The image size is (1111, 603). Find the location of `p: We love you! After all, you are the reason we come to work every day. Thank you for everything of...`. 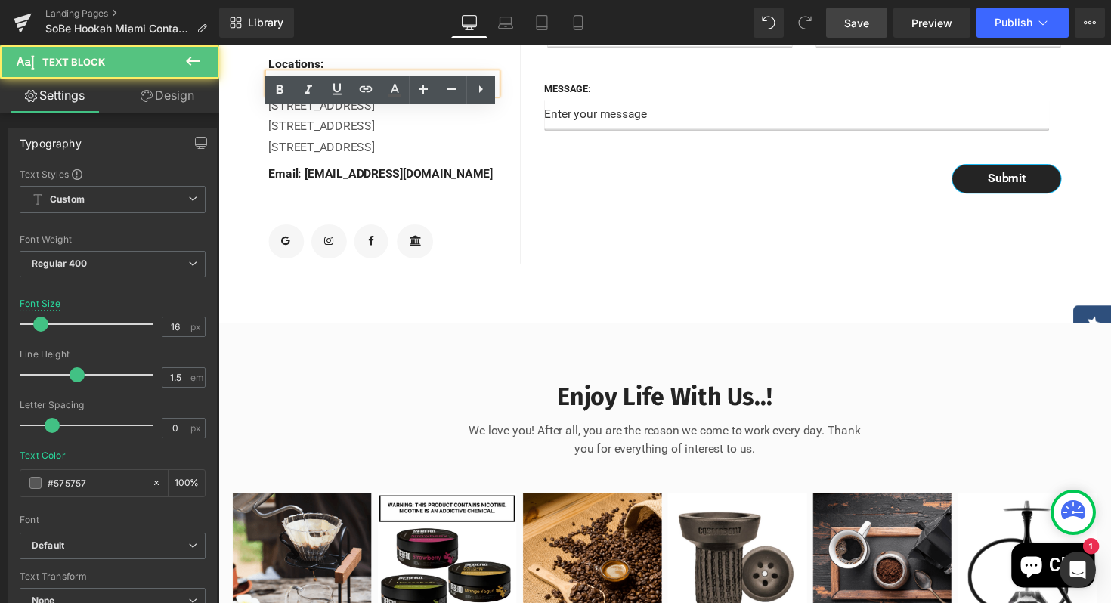

p: We love you! After all, you are the reason we come to work every day. Thank you for everything of... is located at coordinates (457, 404).